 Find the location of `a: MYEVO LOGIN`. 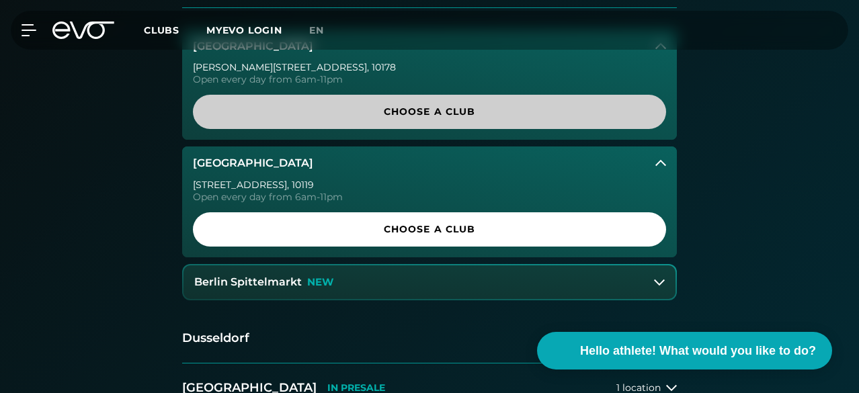

a: MYEVO LOGIN is located at coordinates (244, 30).